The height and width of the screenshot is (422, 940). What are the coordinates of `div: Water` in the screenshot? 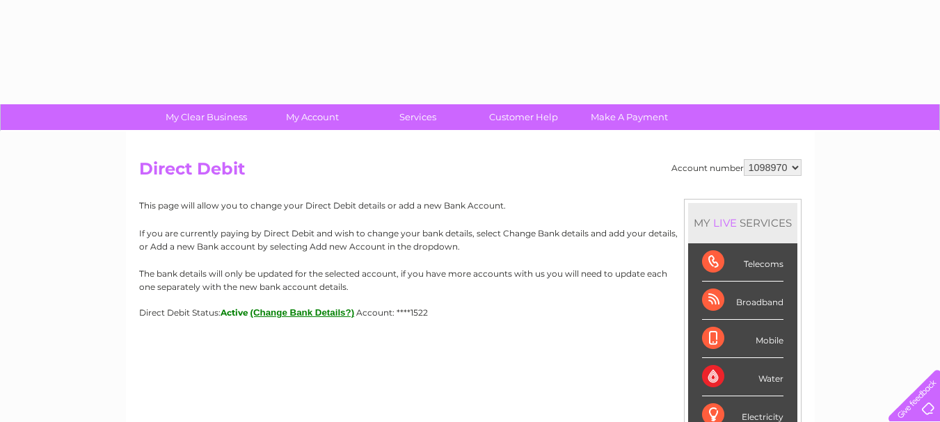 It's located at (743, 377).